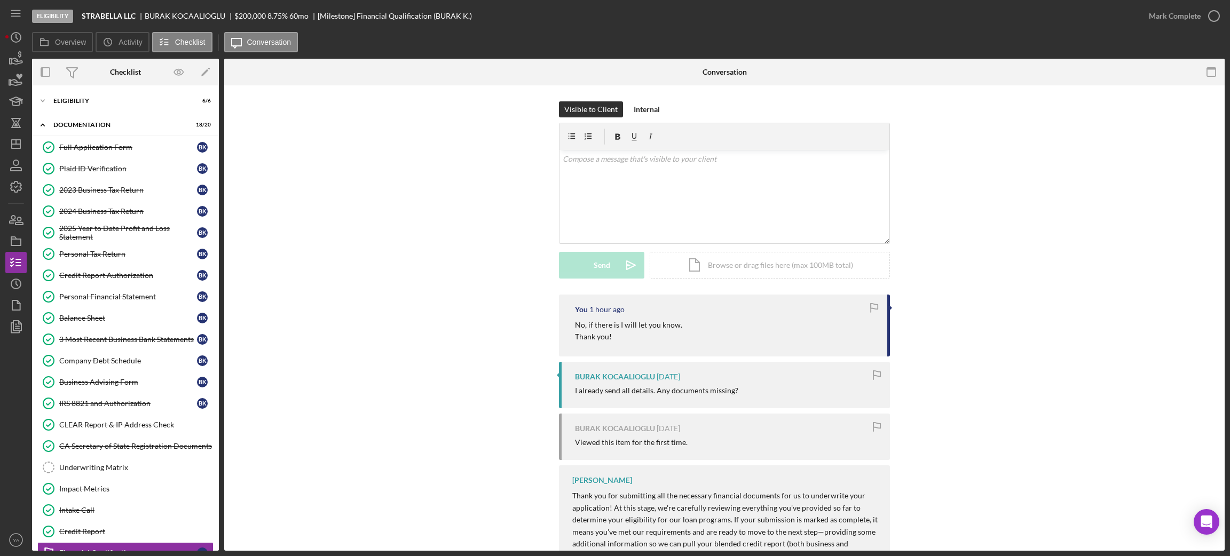 Image resolution: width=1230 pixels, height=556 pixels. Describe the element at coordinates (1174, 16) in the screenshot. I see `div: Mark Complete` at that location.